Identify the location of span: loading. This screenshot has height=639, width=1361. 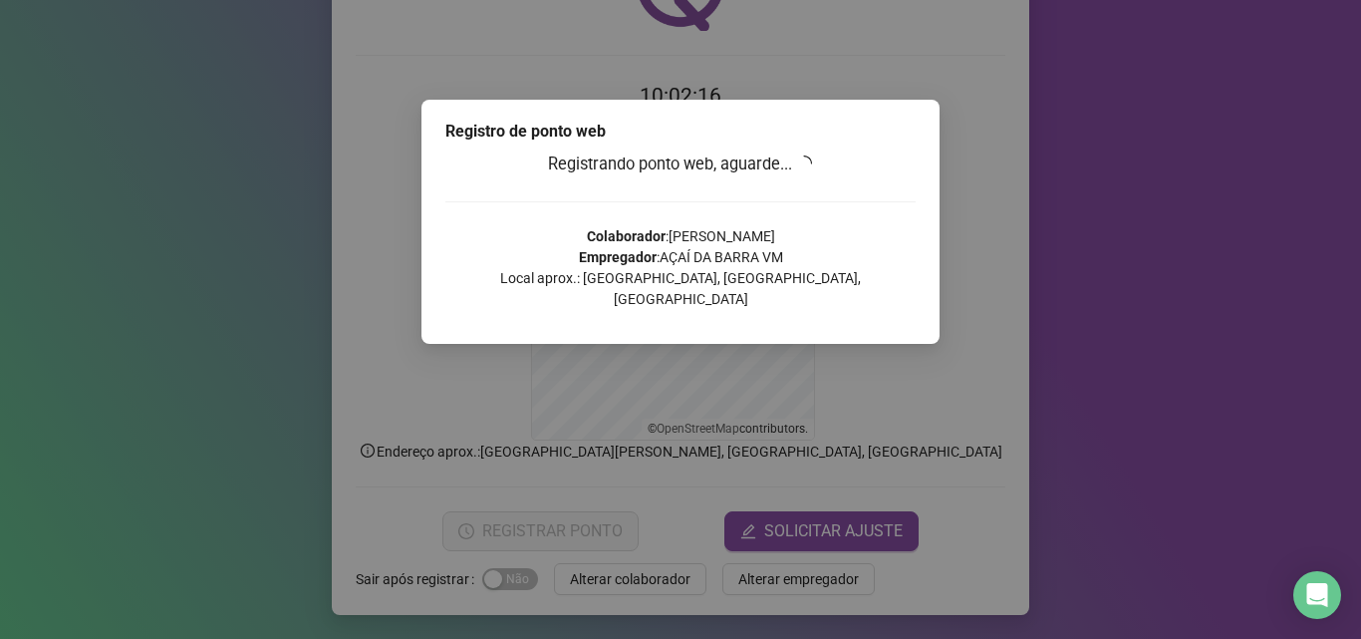
(804, 163).